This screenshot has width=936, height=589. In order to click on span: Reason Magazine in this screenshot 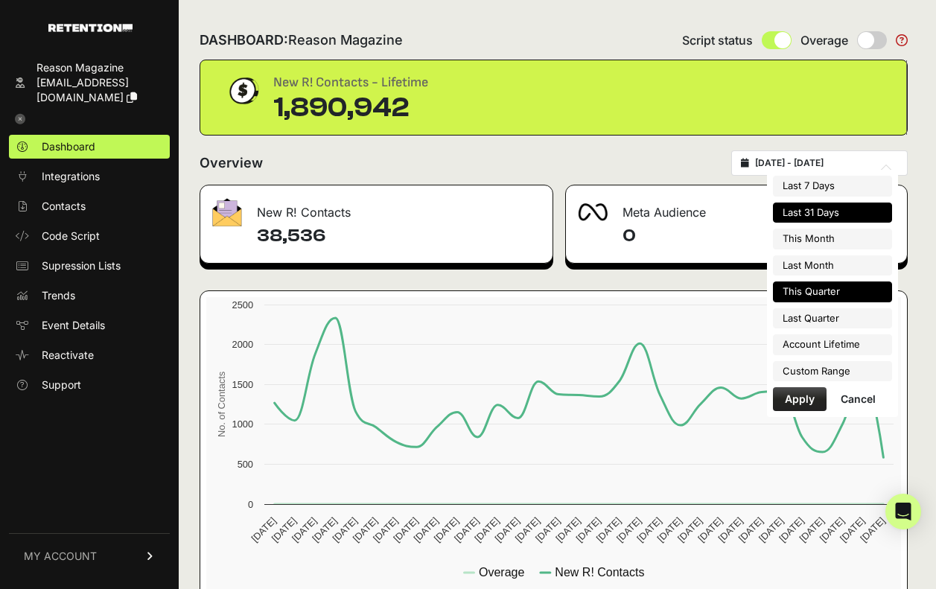, I will do `click(346, 39)`.